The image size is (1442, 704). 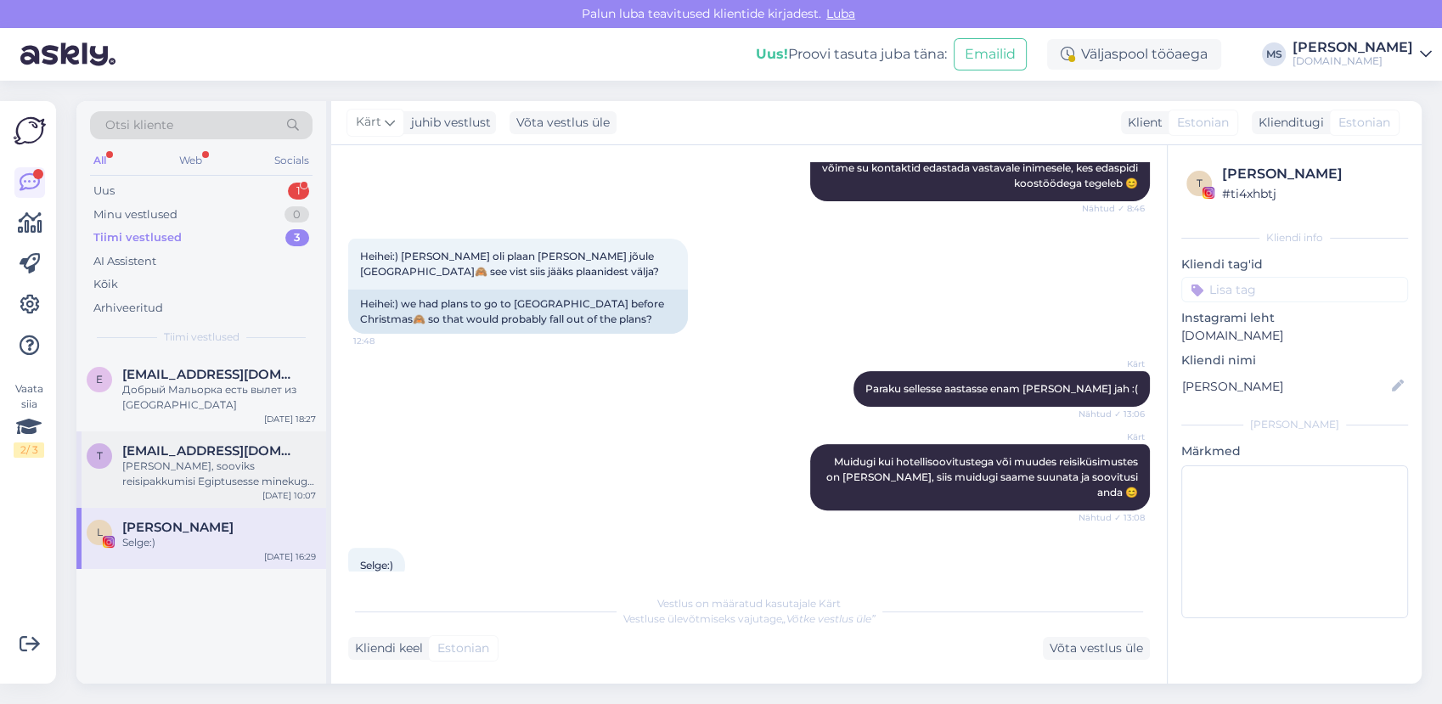 What do you see at coordinates (1274, 54) in the screenshot?
I see `div: MS` at bounding box center [1274, 54].